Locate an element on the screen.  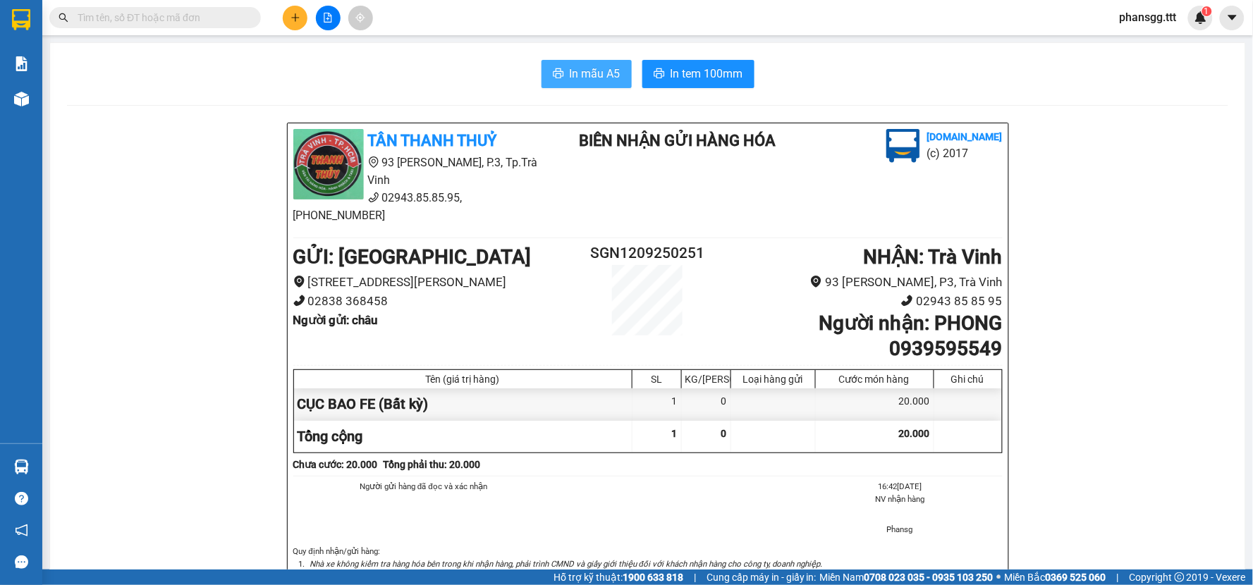
li: Phansg is located at coordinates (901, 530).